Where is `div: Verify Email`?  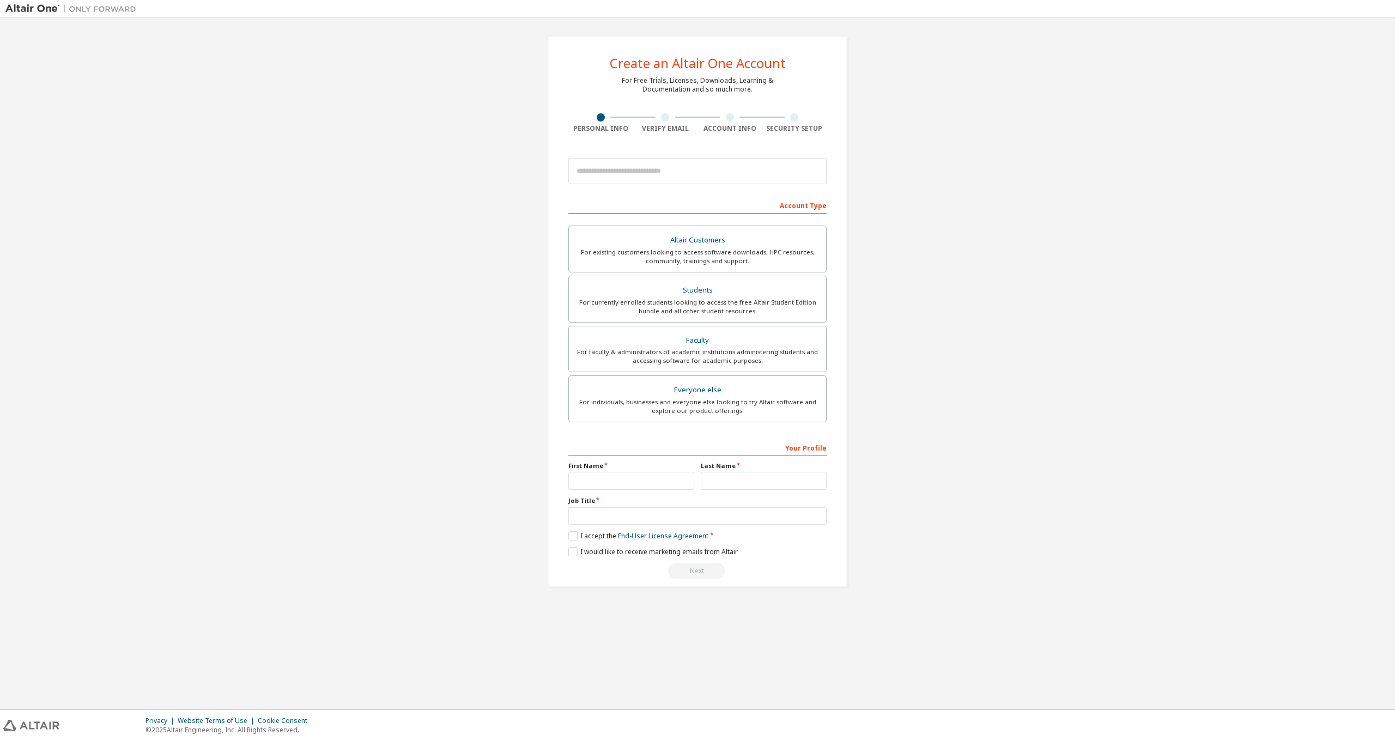
div: Verify Email is located at coordinates (666, 129).